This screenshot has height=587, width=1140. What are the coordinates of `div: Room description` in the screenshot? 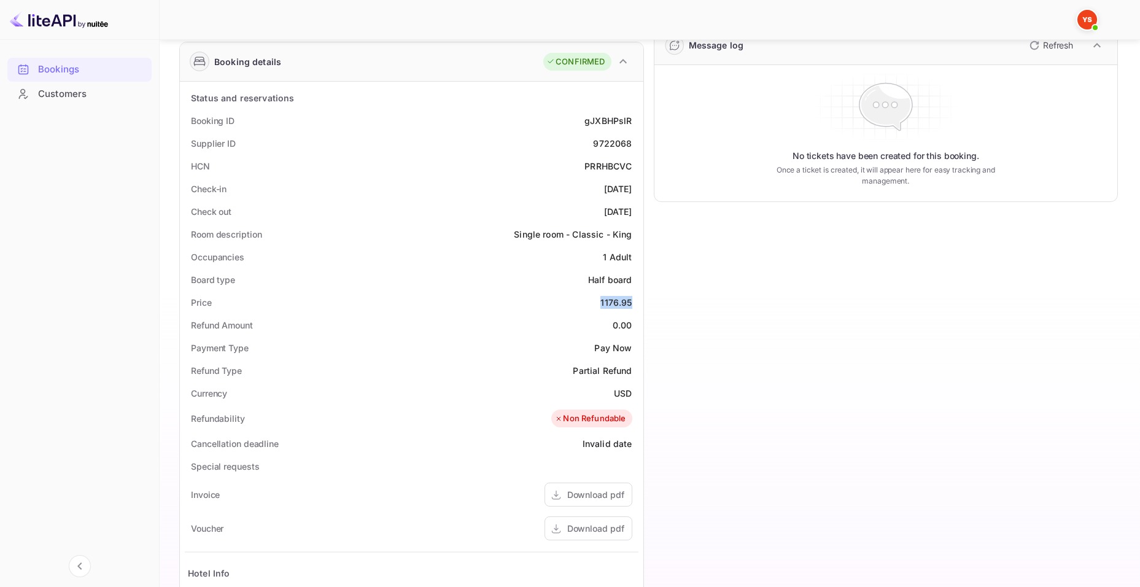 It's located at (226, 234).